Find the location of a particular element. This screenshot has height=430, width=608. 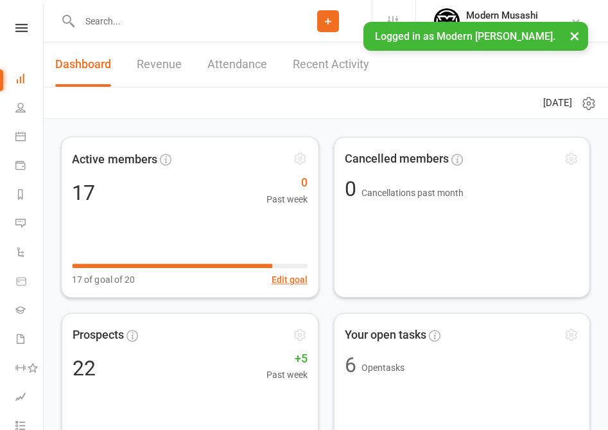

span: Open tasks is located at coordinates (383, 368).